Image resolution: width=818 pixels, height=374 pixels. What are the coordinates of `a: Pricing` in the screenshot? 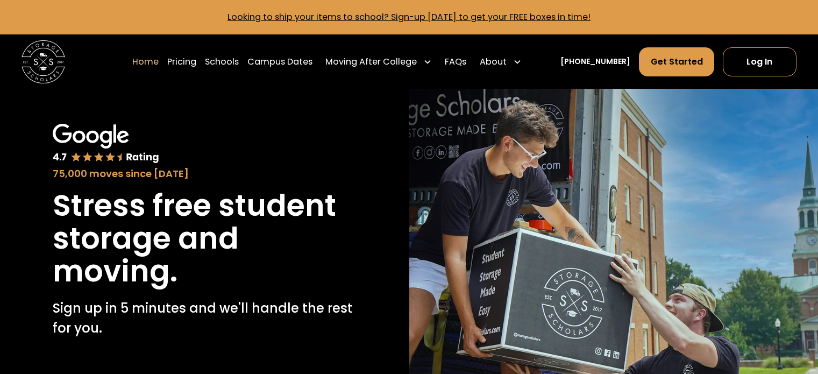 It's located at (182, 62).